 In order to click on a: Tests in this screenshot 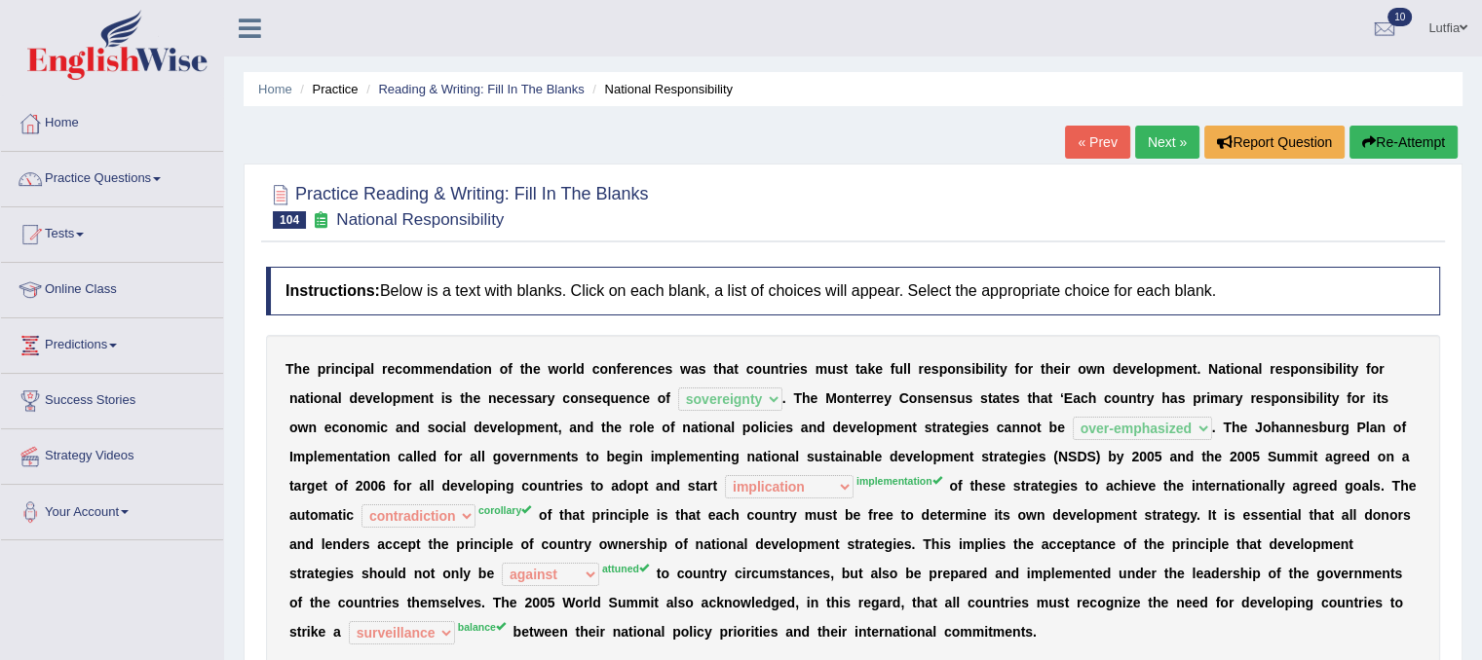, I will do `click(112, 232)`.